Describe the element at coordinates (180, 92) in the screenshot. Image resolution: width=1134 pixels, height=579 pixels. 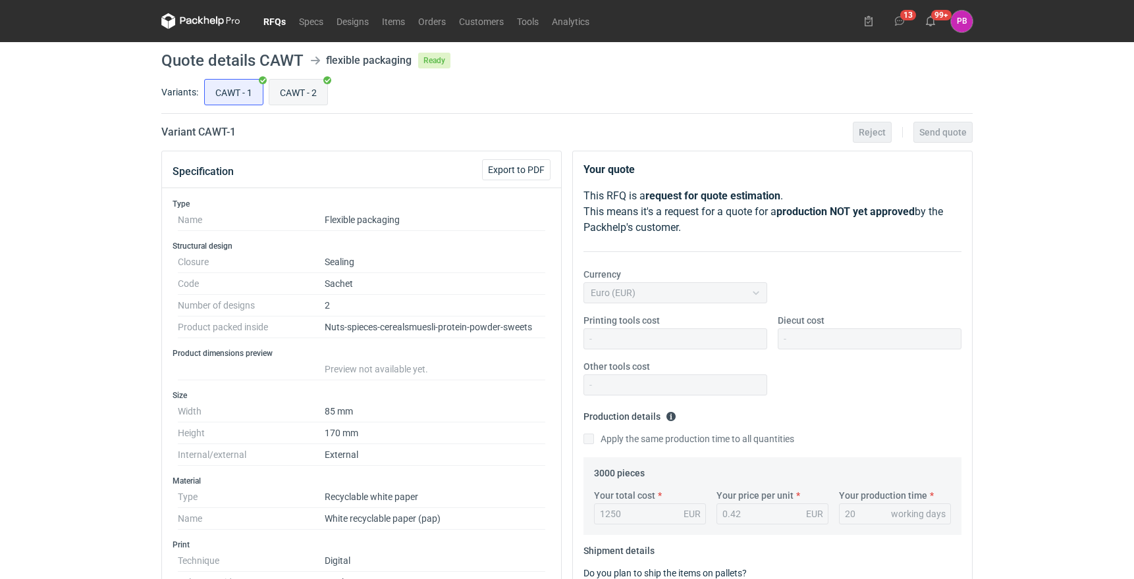
I see `label: Variants:` at that location.